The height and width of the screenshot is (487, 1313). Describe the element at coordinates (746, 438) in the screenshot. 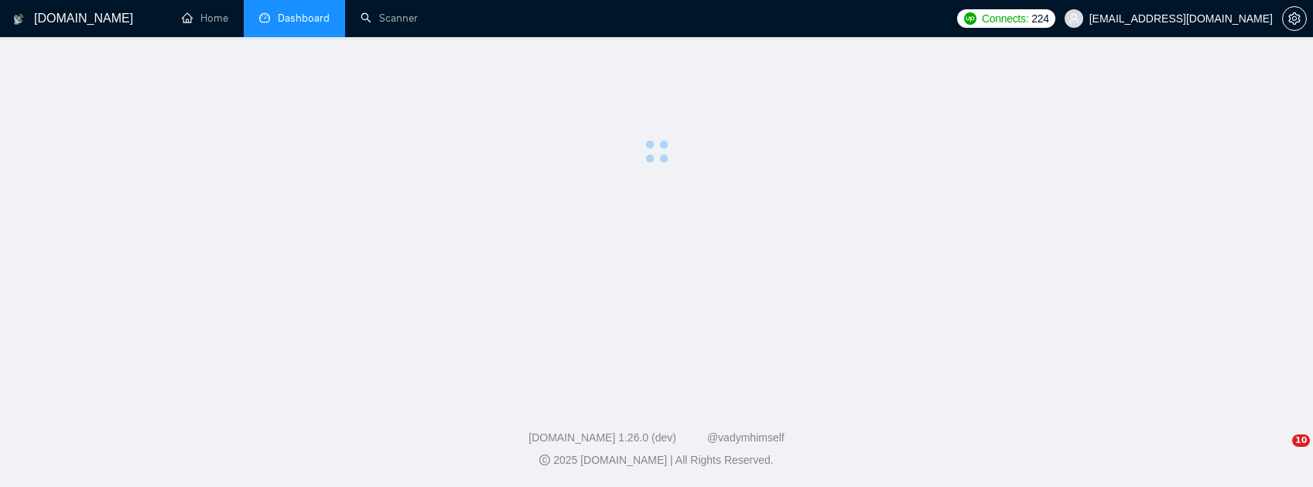

I see `a: @vadymhimself` at that location.